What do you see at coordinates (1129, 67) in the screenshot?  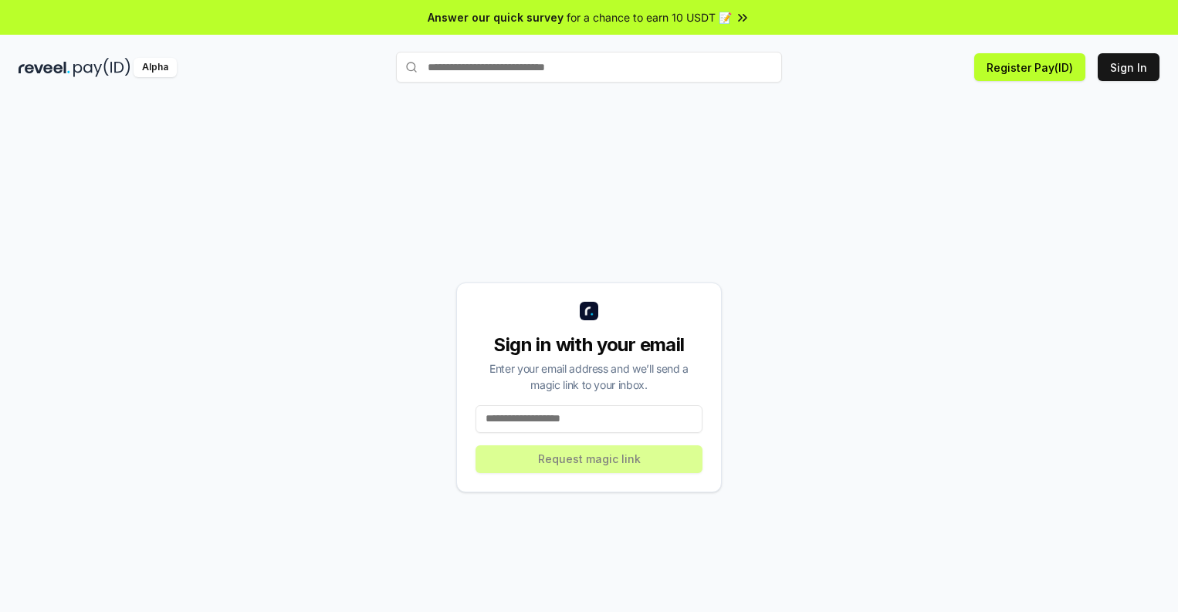 I see `button: Sign In` at bounding box center [1129, 67].